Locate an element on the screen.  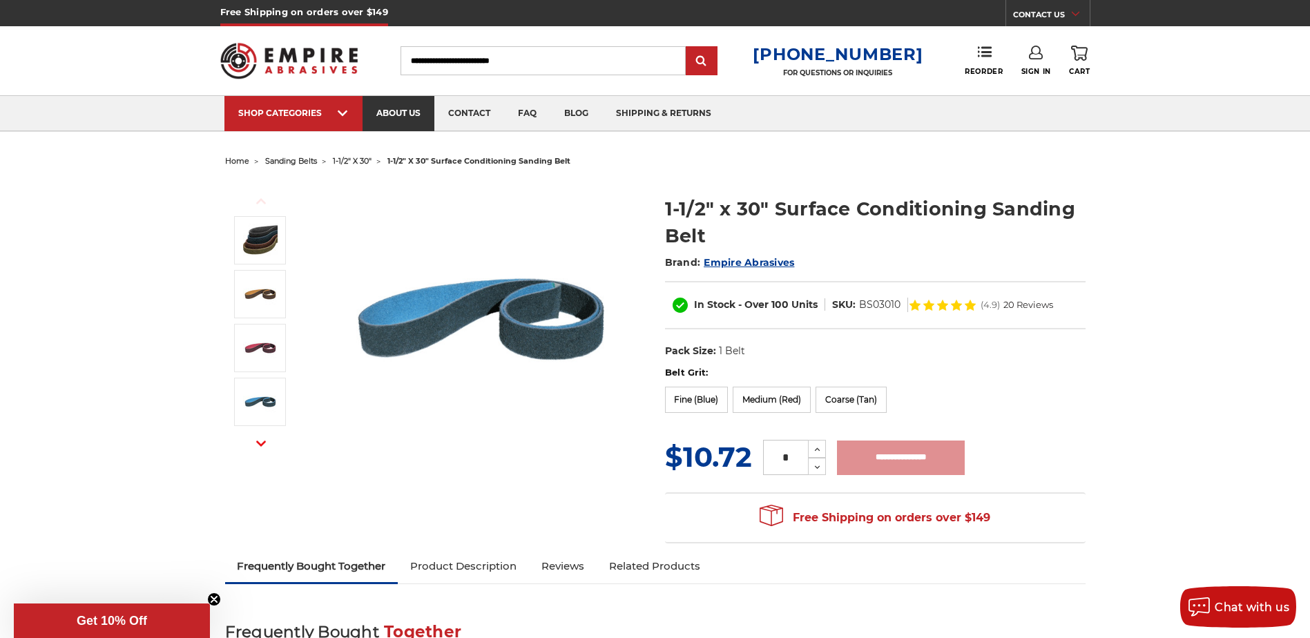
span: Chat with us is located at coordinates (1252, 607).